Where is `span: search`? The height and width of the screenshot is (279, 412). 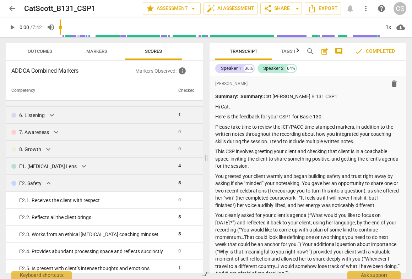 span: search is located at coordinates (310, 51).